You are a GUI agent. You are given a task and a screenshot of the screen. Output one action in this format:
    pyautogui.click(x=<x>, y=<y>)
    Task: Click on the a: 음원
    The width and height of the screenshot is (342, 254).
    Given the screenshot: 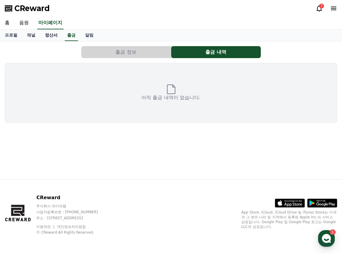 What is the action you would take?
    pyautogui.click(x=24, y=23)
    